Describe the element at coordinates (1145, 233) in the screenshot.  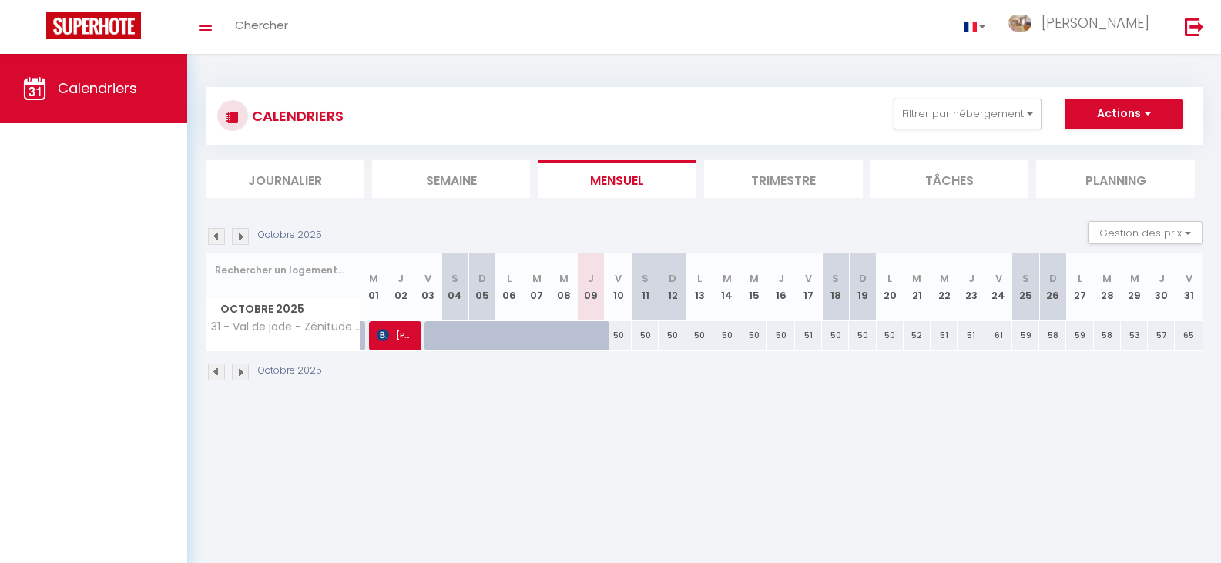
I see `button: Gestion des prix` at that location.